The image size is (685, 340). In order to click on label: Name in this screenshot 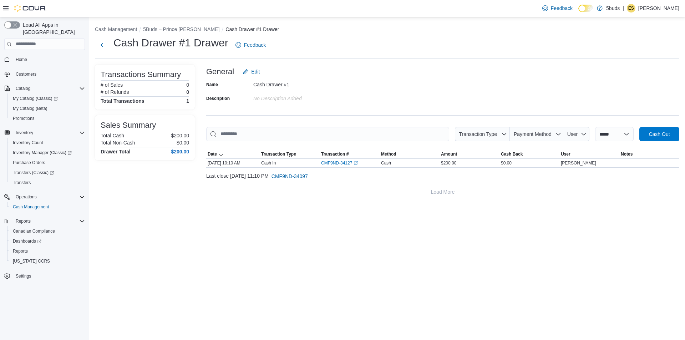, I will do `click(212, 85)`.